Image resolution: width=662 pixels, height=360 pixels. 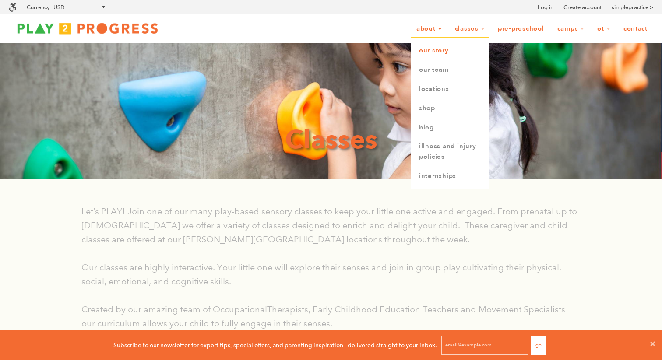 I want to click on button: Go, so click(x=538, y=345).